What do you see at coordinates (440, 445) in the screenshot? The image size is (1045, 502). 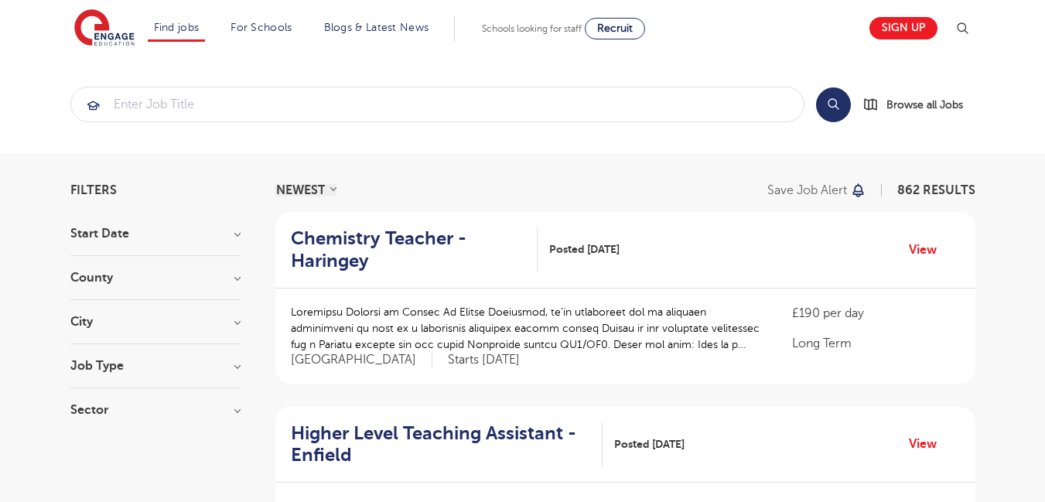 I see `h2: Higher Level Teaching Assistant - Enfield` at bounding box center [440, 445].